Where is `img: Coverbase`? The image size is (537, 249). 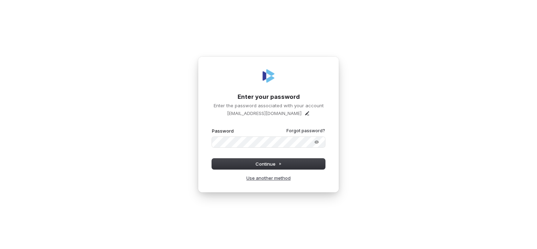
img: Coverbase is located at coordinates (269, 76).